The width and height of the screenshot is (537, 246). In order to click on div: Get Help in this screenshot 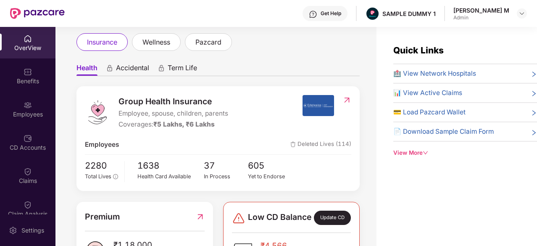, I will do `click(331, 13)`.